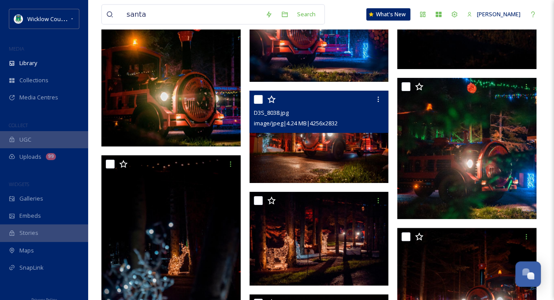 The width and height of the screenshot is (554, 300). I want to click on span: Wicklow County Council, so click(58, 19).